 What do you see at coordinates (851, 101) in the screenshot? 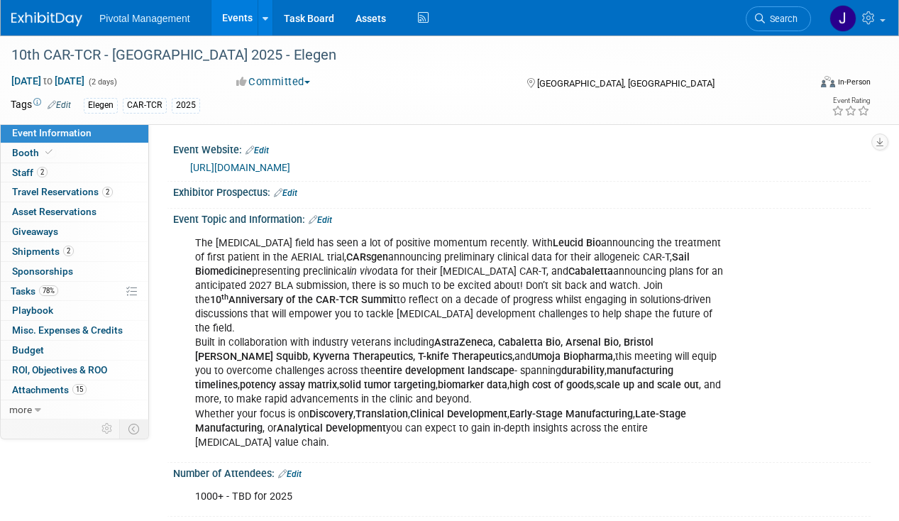
I see `div: Event Rating` at bounding box center [851, 101].